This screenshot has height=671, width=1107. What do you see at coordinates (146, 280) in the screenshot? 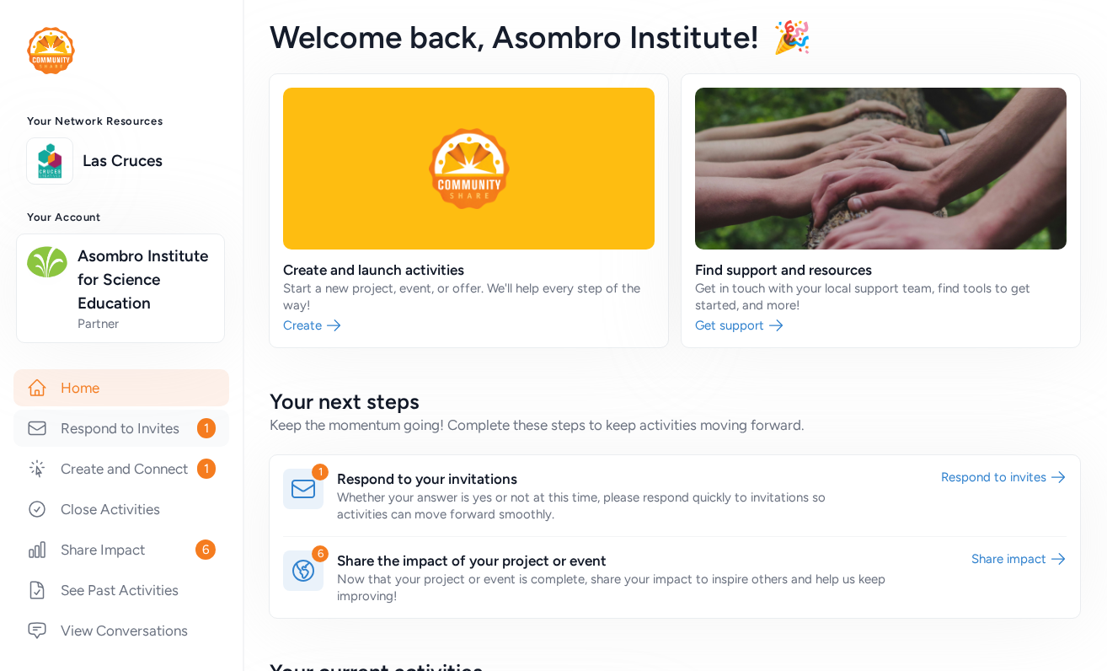
I see `span: Asombro Institute for Science Education` at bounding box center [146, 280].